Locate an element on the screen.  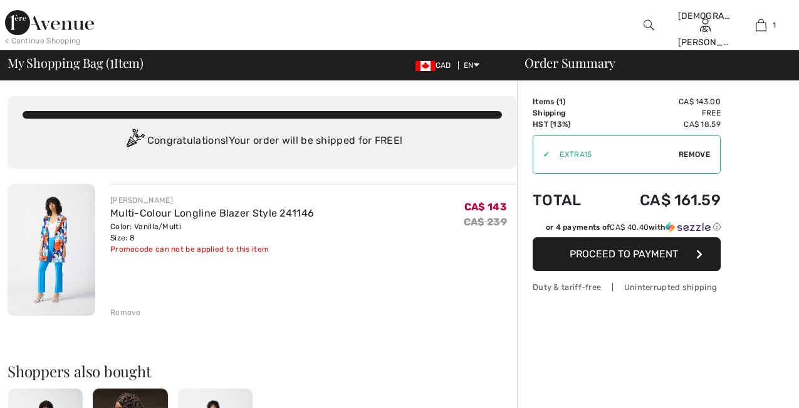
button: Proceed to Payment is located at coordinates (627, 254).